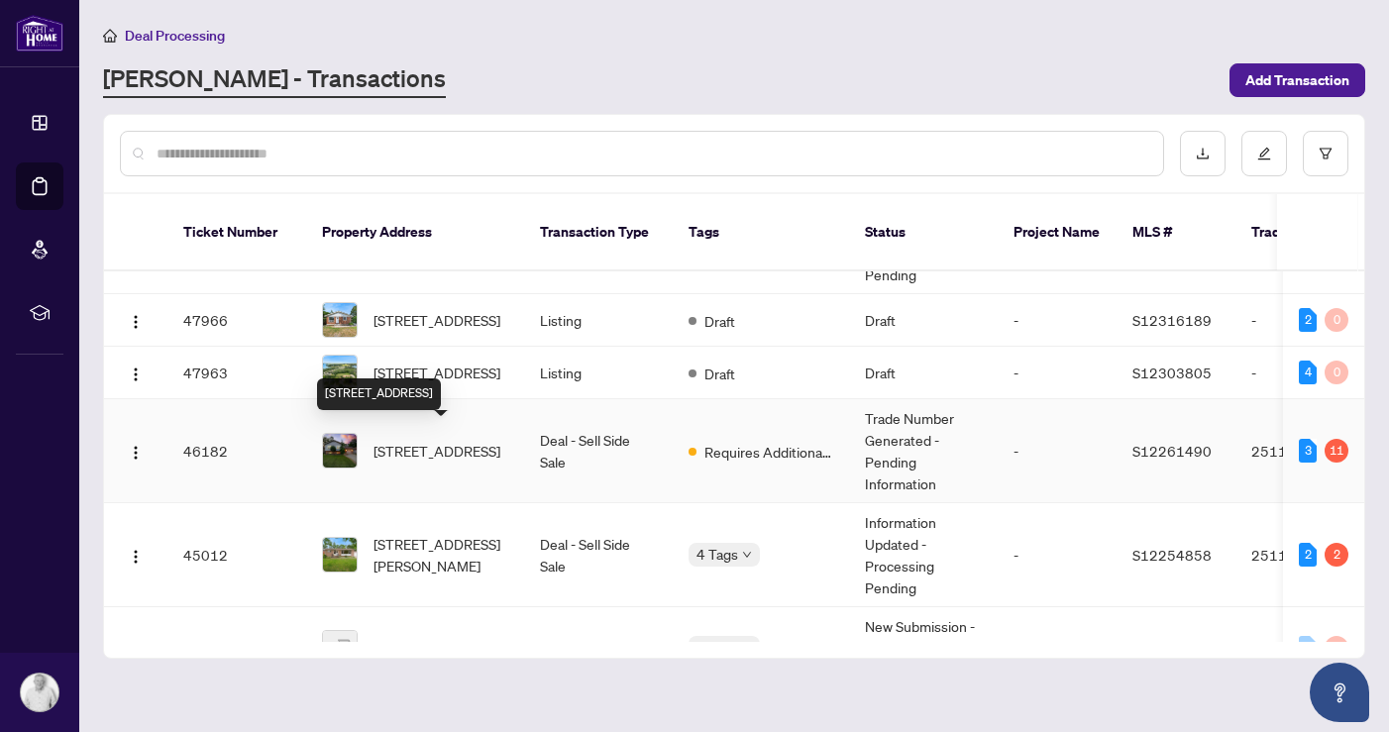 The width and height of the screenshot is (1389, 732). I want to click on img: Profile Icon, so click(40, 693).